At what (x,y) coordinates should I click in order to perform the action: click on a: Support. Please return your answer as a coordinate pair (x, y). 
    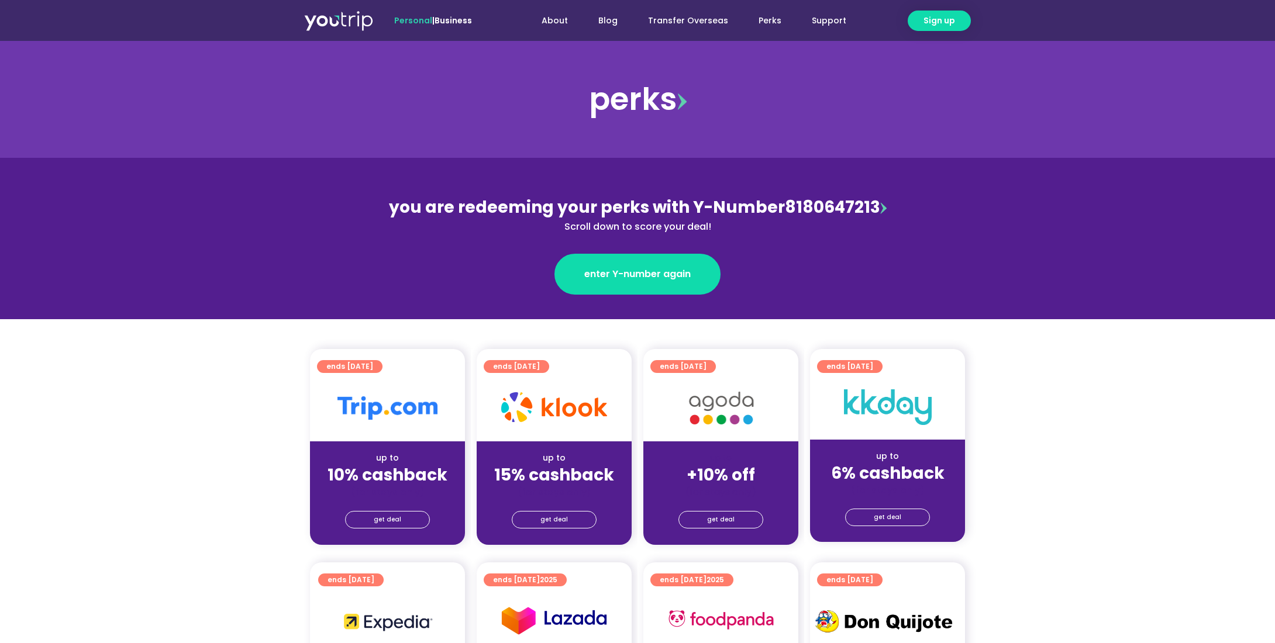
    Looking at the image, I should click on (829, 20).